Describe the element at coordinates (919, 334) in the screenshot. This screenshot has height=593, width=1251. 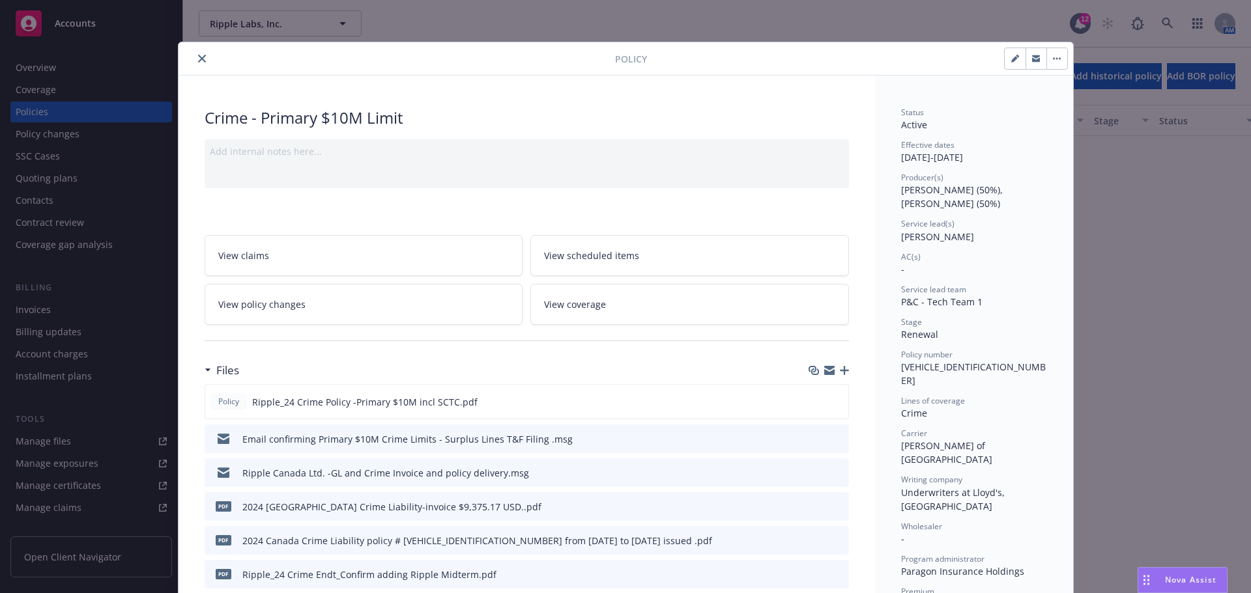
I see `span: Renewal` at that location.